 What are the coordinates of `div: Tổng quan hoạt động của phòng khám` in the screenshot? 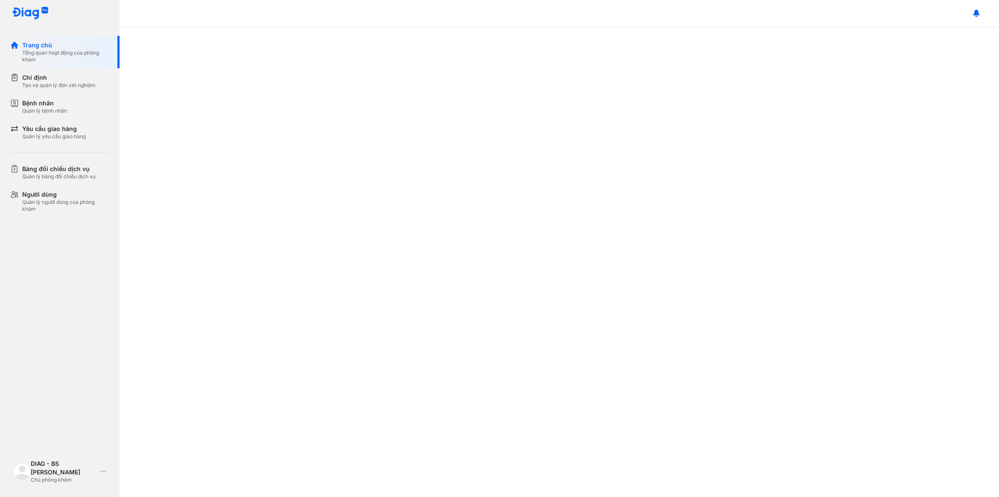 It's located at (66, 56).